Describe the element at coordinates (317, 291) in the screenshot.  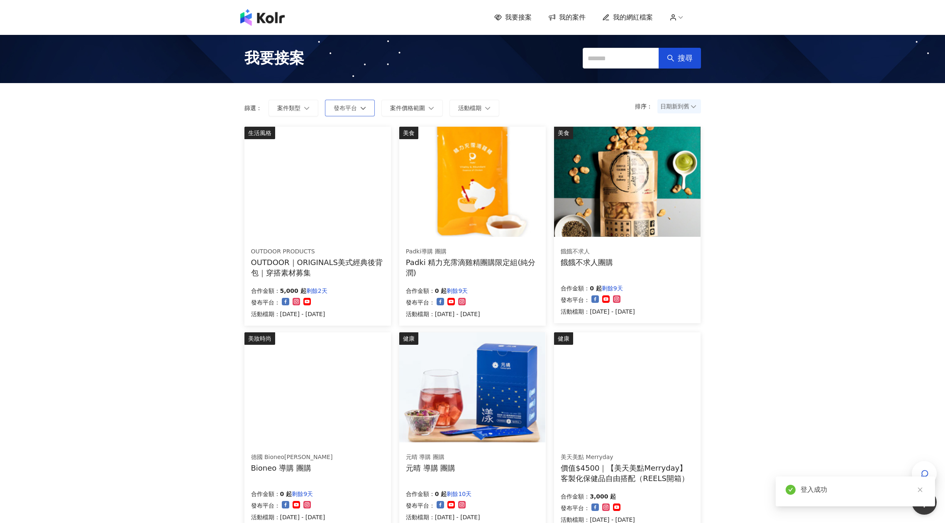
I see `p: 剩餘2天` at that location.